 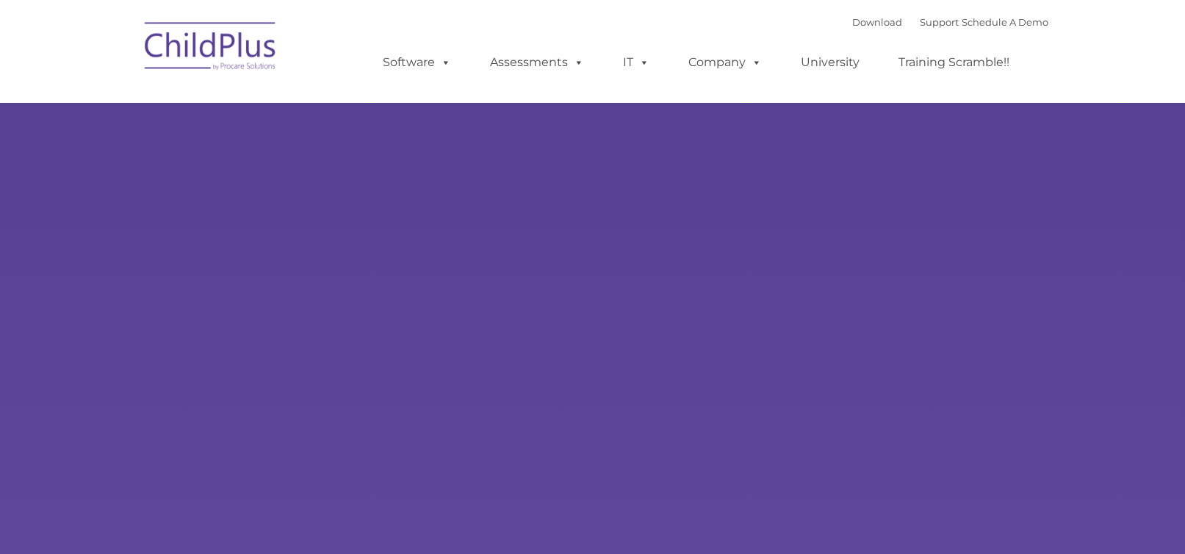 I want to click on a: Support, so click(x=939, y=22).